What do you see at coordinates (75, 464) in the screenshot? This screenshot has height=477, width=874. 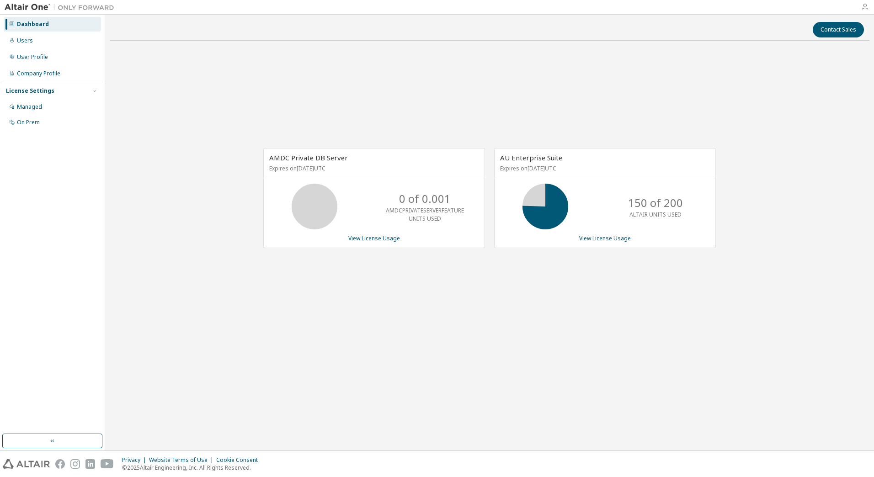 I see `img: instagram.svg` at bounding box center [75, 464].